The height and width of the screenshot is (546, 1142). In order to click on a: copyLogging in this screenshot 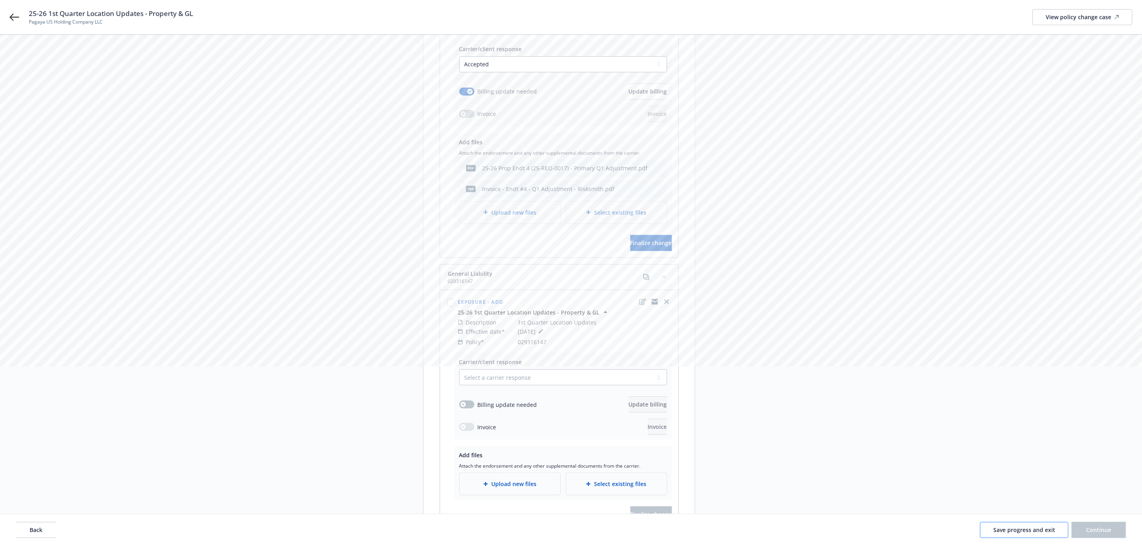, I will do `click(655, 302)`.